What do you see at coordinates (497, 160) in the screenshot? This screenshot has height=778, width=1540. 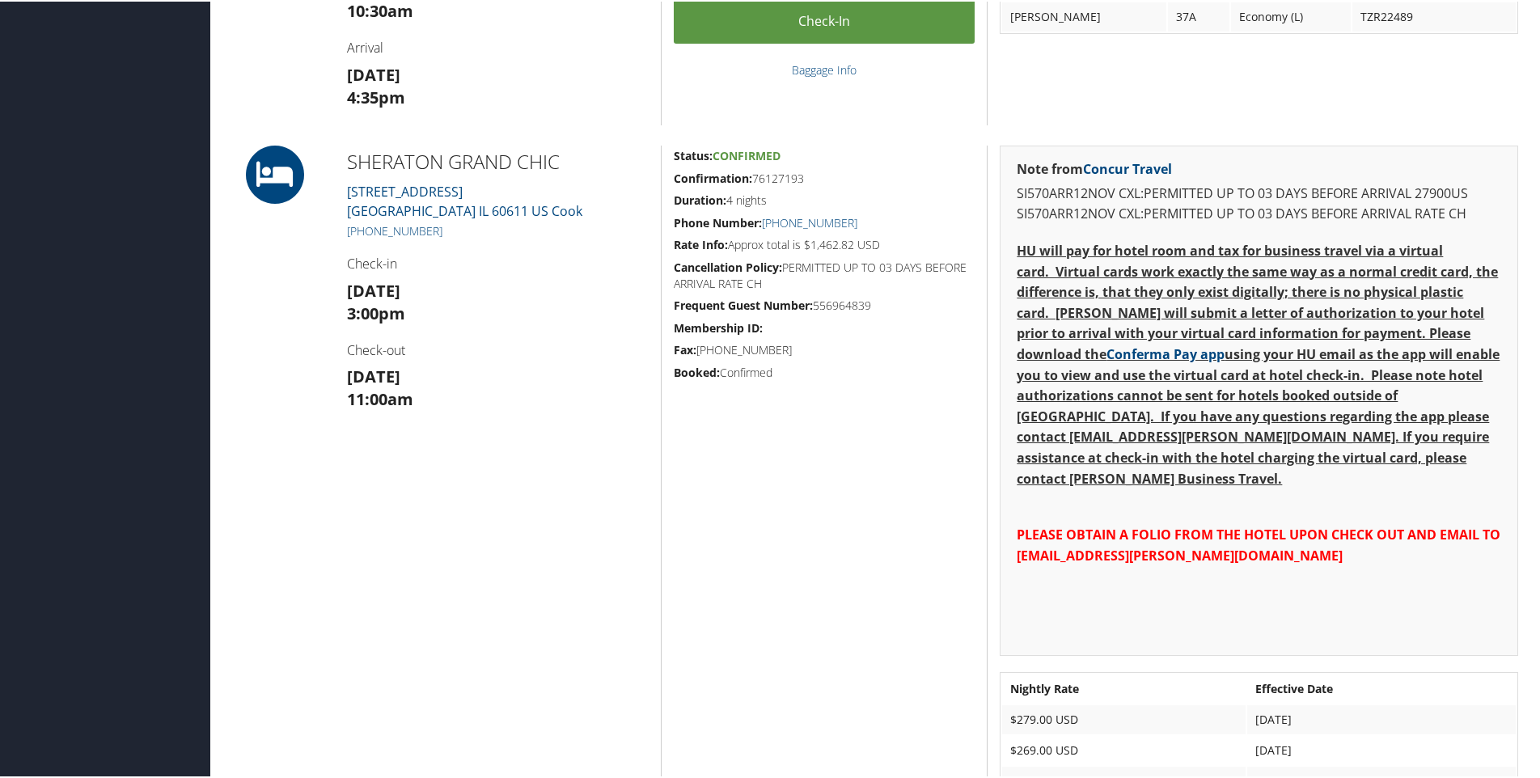 I see `h2: SHERATON GRAND CHIC` at bounding box center [497, 160].